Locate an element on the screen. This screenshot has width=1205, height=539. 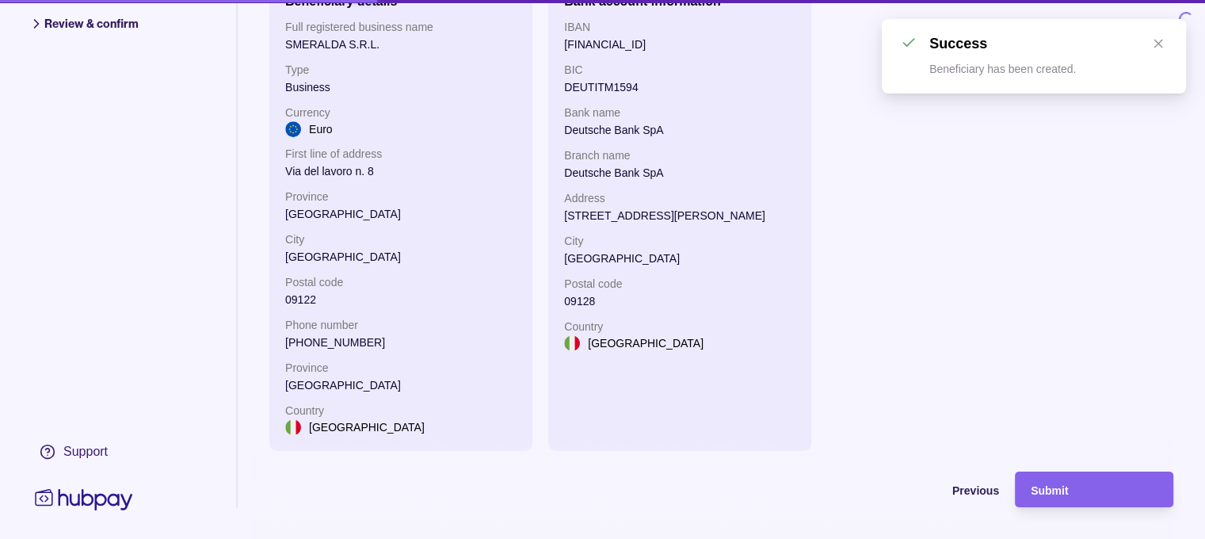
p: BIC is located at coordinates (680, 70).